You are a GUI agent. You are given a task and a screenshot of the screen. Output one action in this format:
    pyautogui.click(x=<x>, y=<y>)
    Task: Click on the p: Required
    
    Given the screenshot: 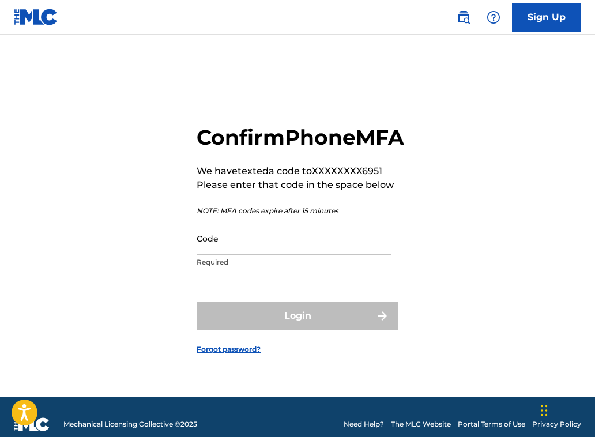 What is the action you would take?
    pyautogui.click(x=294, y=262)
    